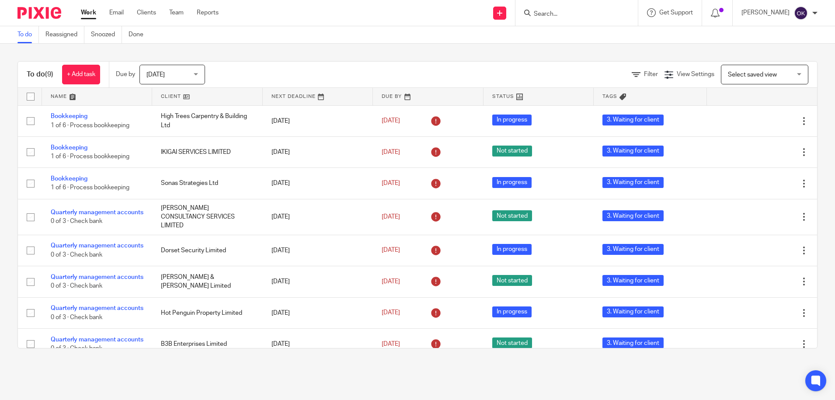  I want to click on a: Work, so click(88, 13).